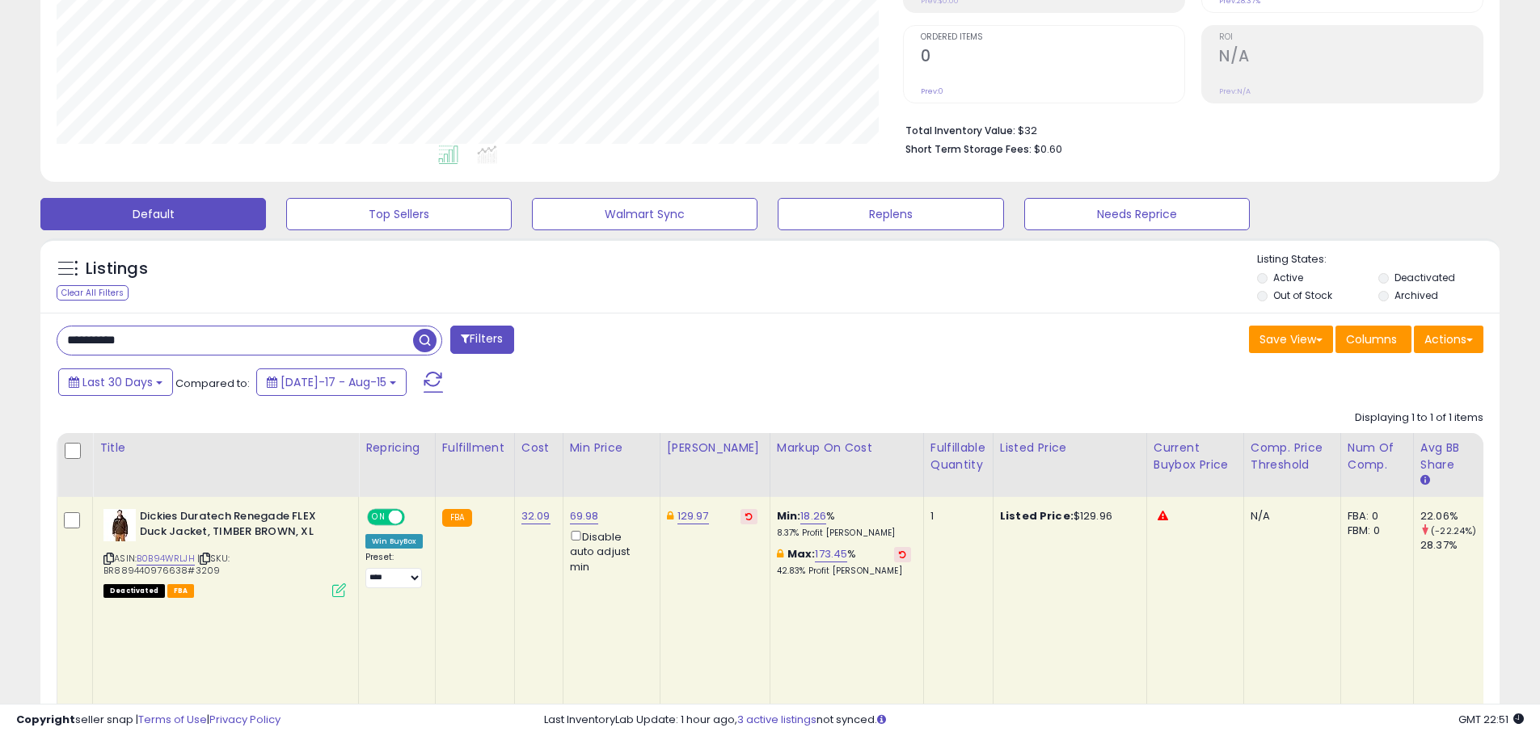 Image resolution: width=1540 pixels, height=736 pixels. Describe the element at coordinates (1424, 277) in the screenshot. I see `label: Deactivated` at that location.